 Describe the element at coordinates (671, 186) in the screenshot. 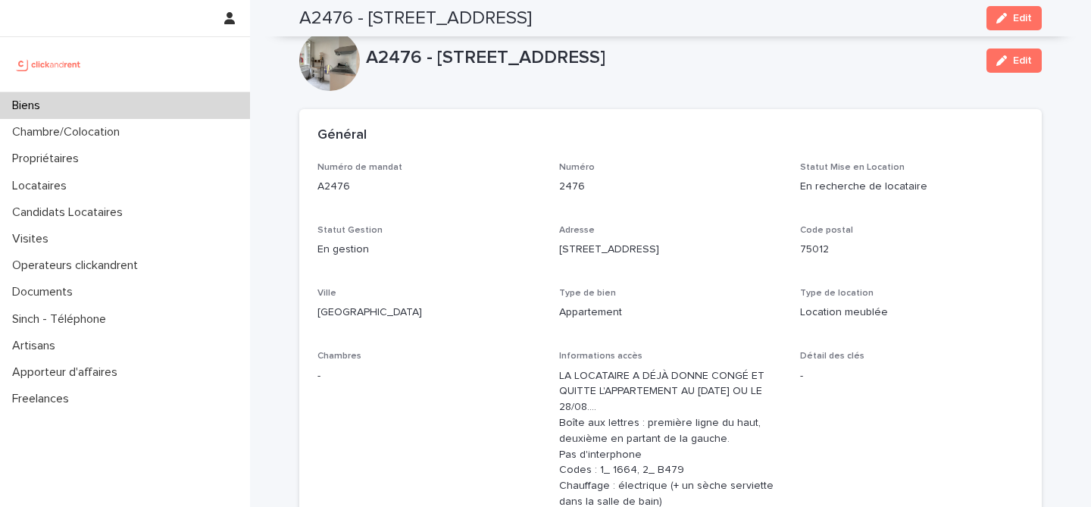

I see `p: 2476` at that location.